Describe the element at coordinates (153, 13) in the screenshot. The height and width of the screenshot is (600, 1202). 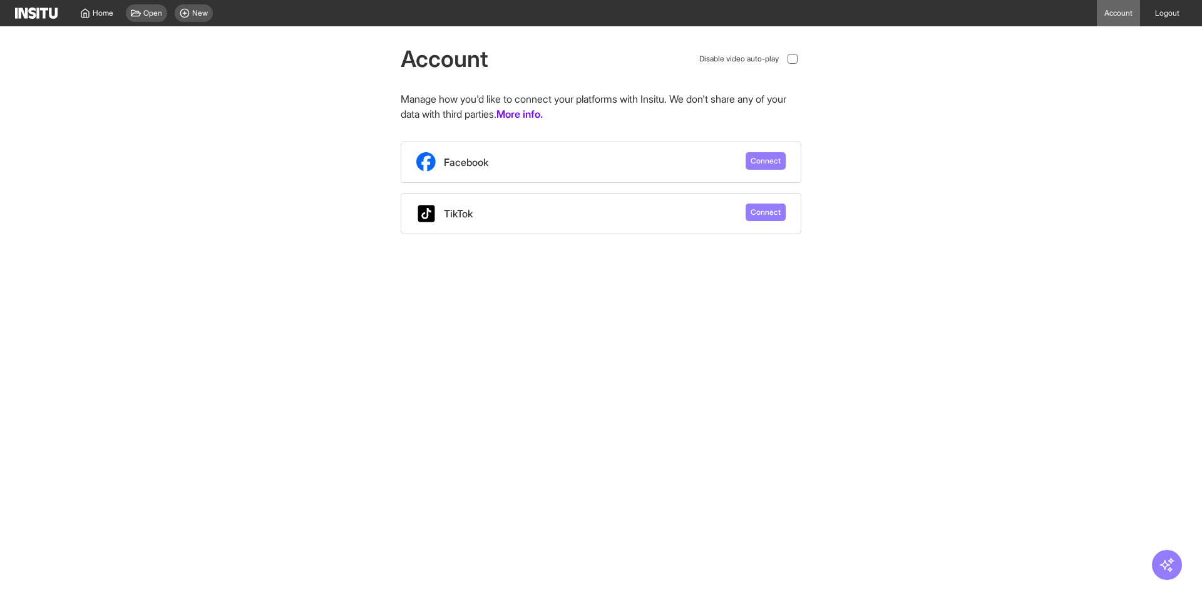
I see `span: Open` at that location.